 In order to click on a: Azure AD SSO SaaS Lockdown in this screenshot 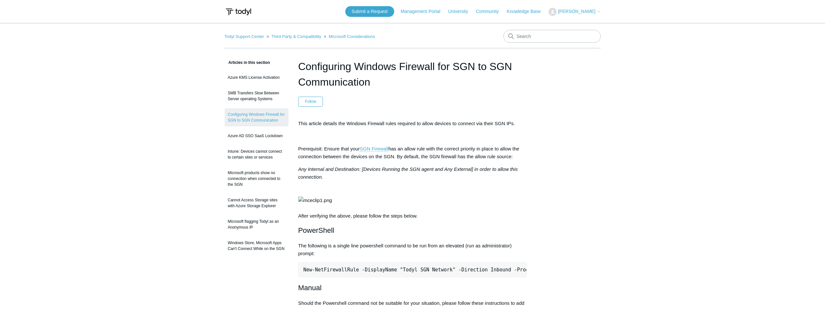, I will do `click(256, 136)`.